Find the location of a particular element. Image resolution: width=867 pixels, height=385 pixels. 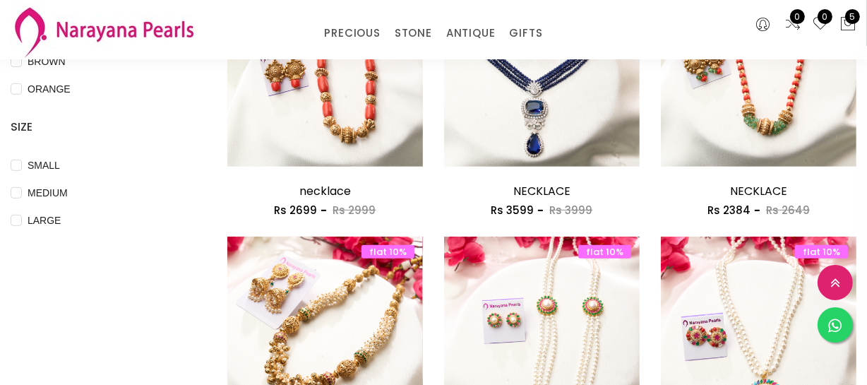

a: STONE is located at coordinates (413, 33).